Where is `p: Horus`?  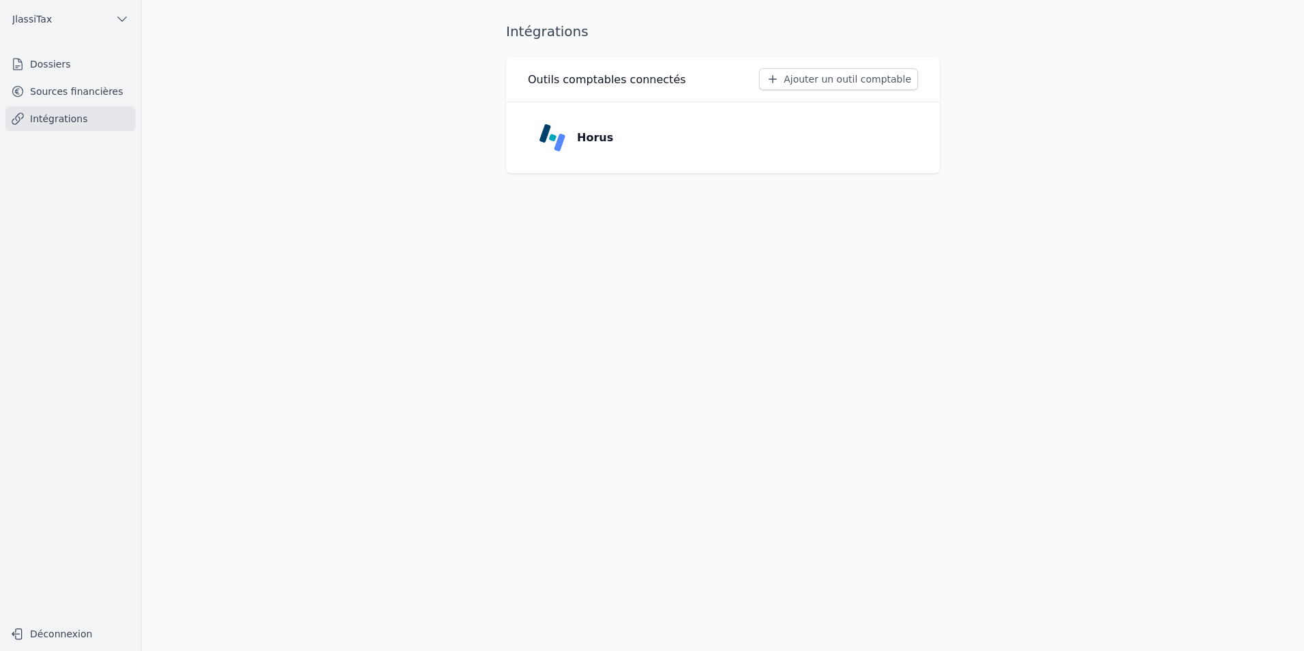
p: Horus is located at coordinates (595, 138).